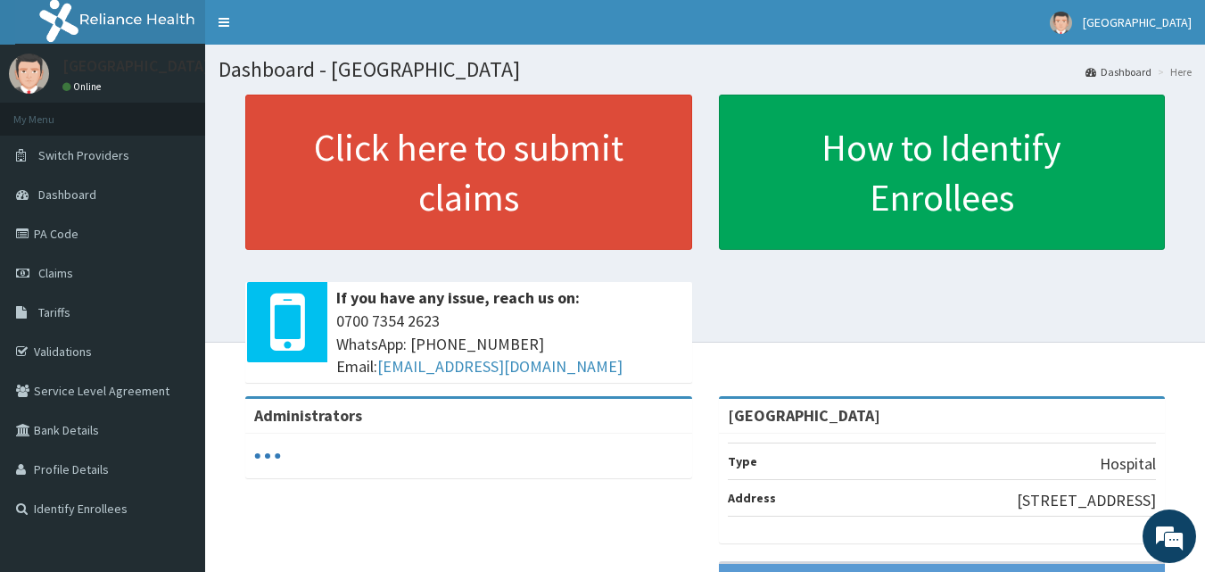 Image resolution: width=1205 pixels, height=572 pixels. Describe the element at coordinates (55, 273) in the screenshot. I see `span: Claims` at that location.